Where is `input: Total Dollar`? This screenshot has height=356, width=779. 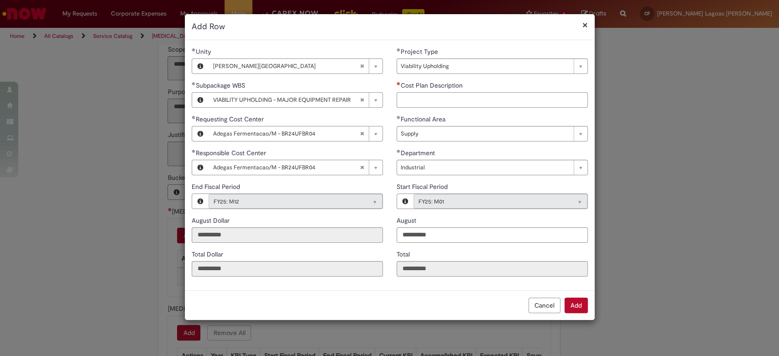 input: Total Dollar is located at coordinates (287, 269).